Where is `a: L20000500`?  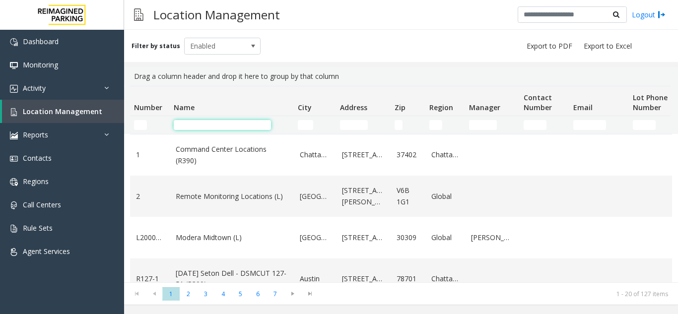
a: L20000500 is located at coordinates (150, 238).